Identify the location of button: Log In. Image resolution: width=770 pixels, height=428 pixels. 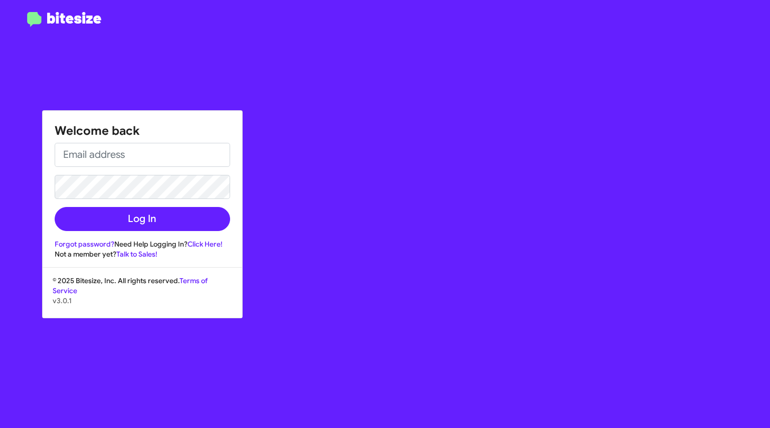
(142, 219).